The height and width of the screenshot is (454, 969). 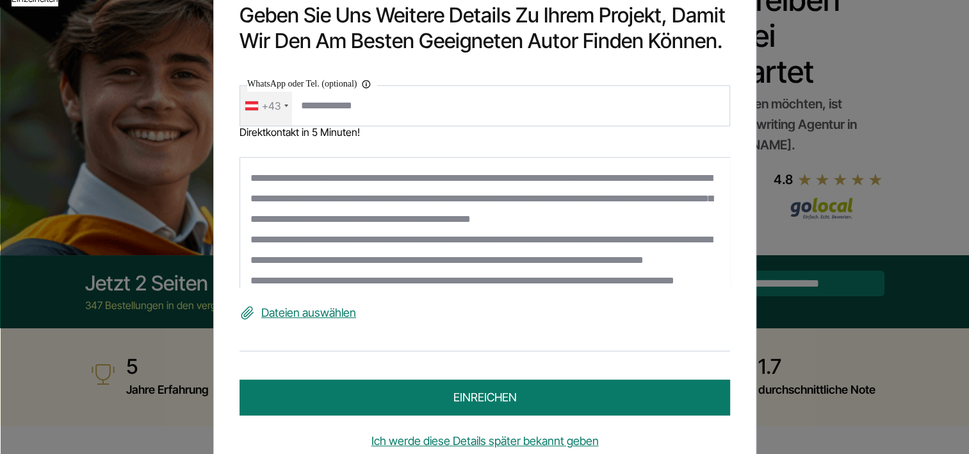 What do you see at coordinates (312, 84) in the screenshot?
I see `label: WhatsApp oder Tel. (optional)` at bounding box center [312, 84].